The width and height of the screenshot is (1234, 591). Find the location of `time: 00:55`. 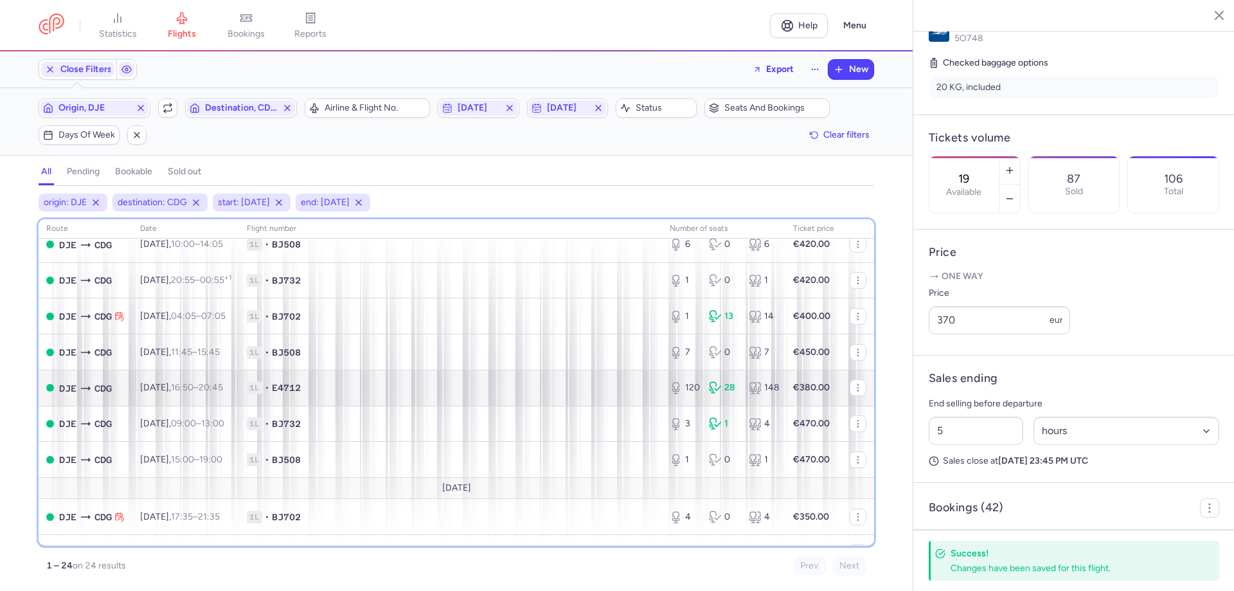

time: 00:55 is located at coordinates (215, 280).